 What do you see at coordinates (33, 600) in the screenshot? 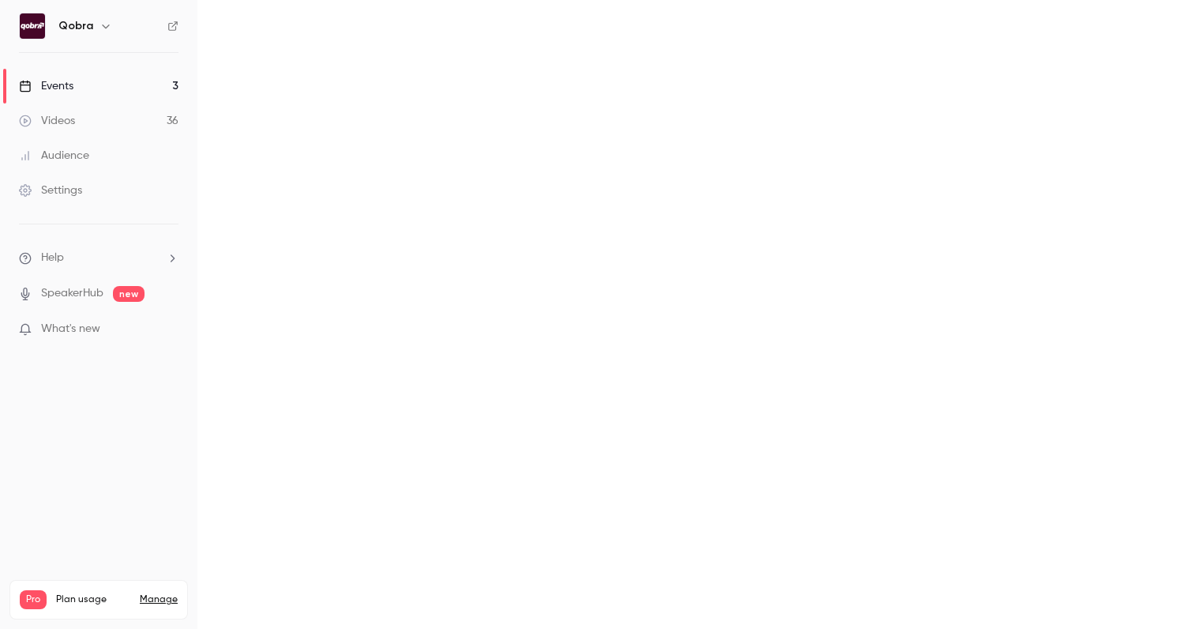
I see `span: Pro` at bounding box center [33, 600].